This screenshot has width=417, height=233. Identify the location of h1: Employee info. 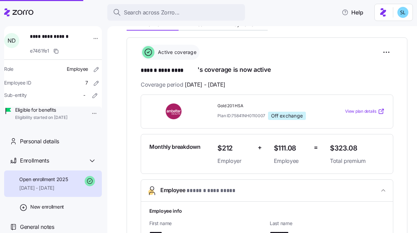
(267, 211).